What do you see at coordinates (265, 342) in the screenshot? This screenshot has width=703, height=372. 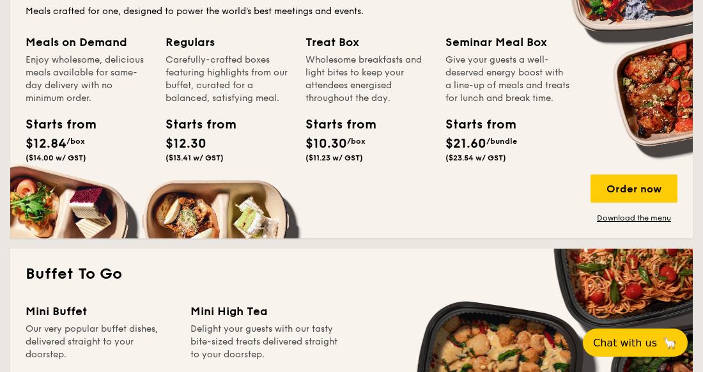 I see `div: Delight your guests with our tasty bite-sized treats delivered straight to your doorstep.` at bounding box center [265, 342].